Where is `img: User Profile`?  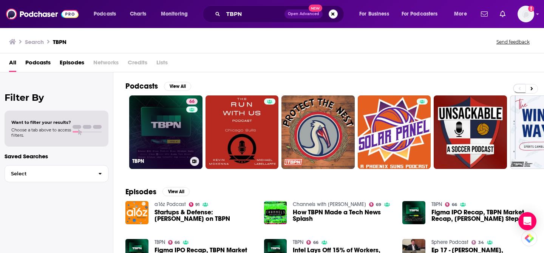
img: User Profile is located at coordinates (526, 14).